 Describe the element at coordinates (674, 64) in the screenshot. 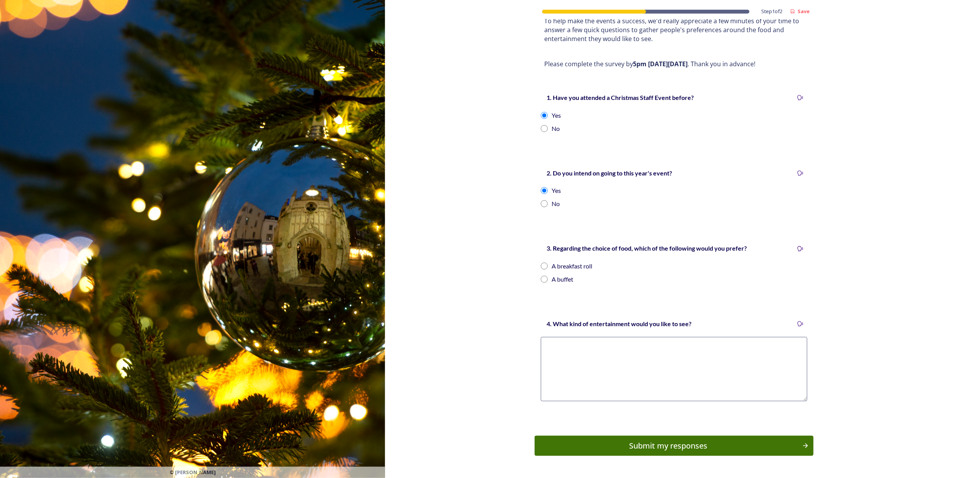

I see `p: Please complete the survey by . Thank you in advance!` at that location.